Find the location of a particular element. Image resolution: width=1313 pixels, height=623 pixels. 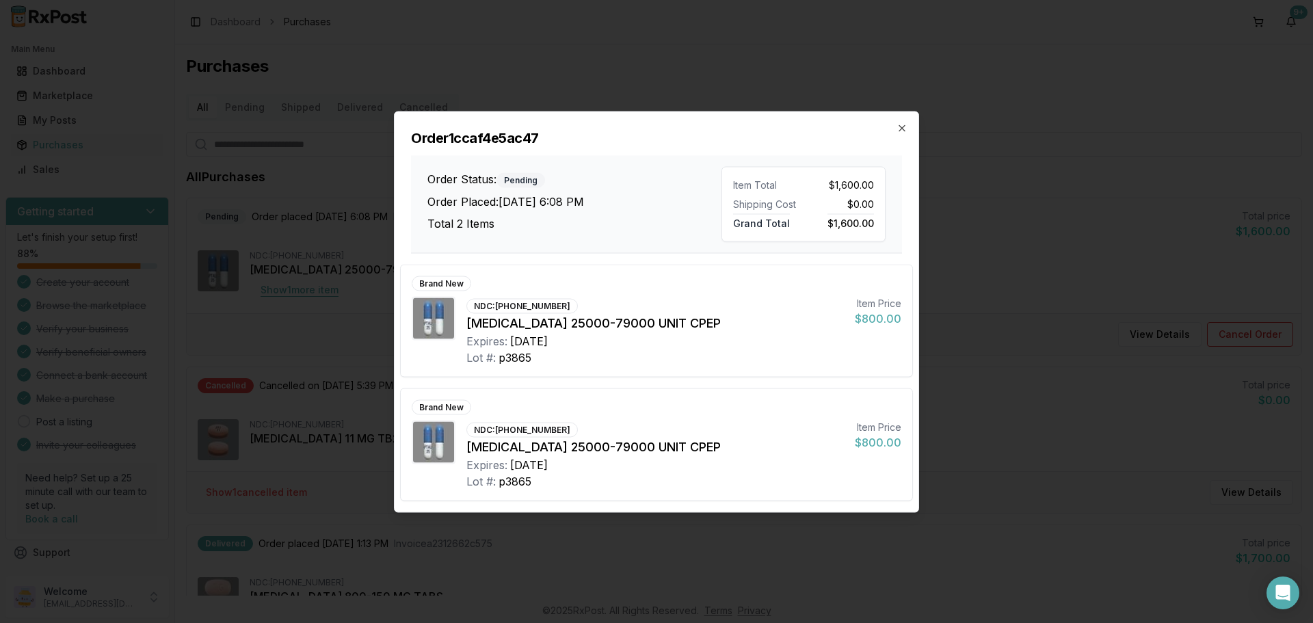

h3: Total 2 Items is located at coordinates (574, 224).